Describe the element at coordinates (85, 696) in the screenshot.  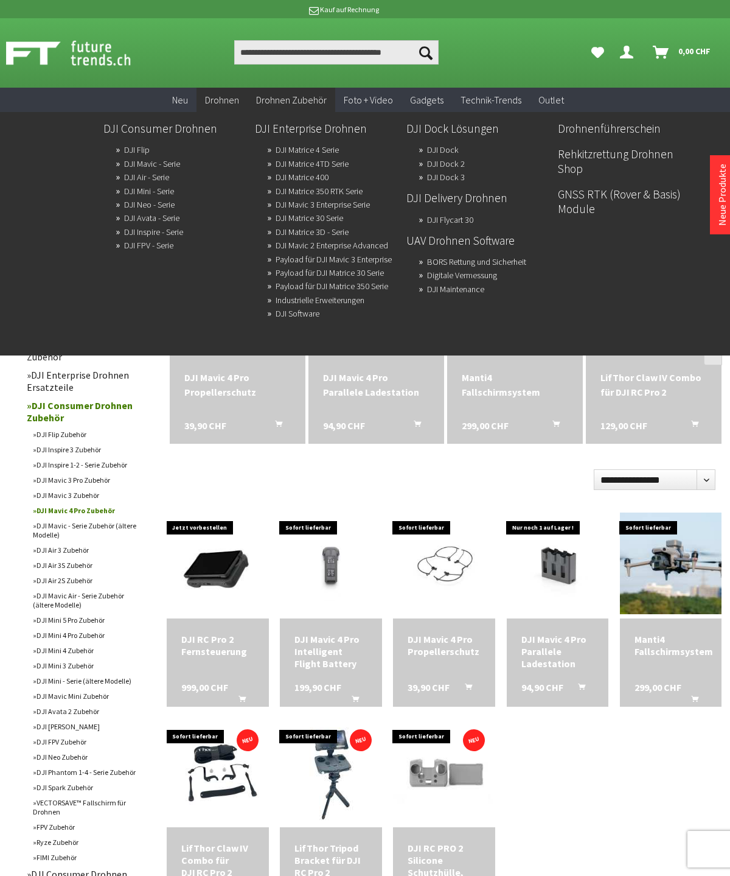
I see `a: DJI Mavic Mini Zubehör` at that location.